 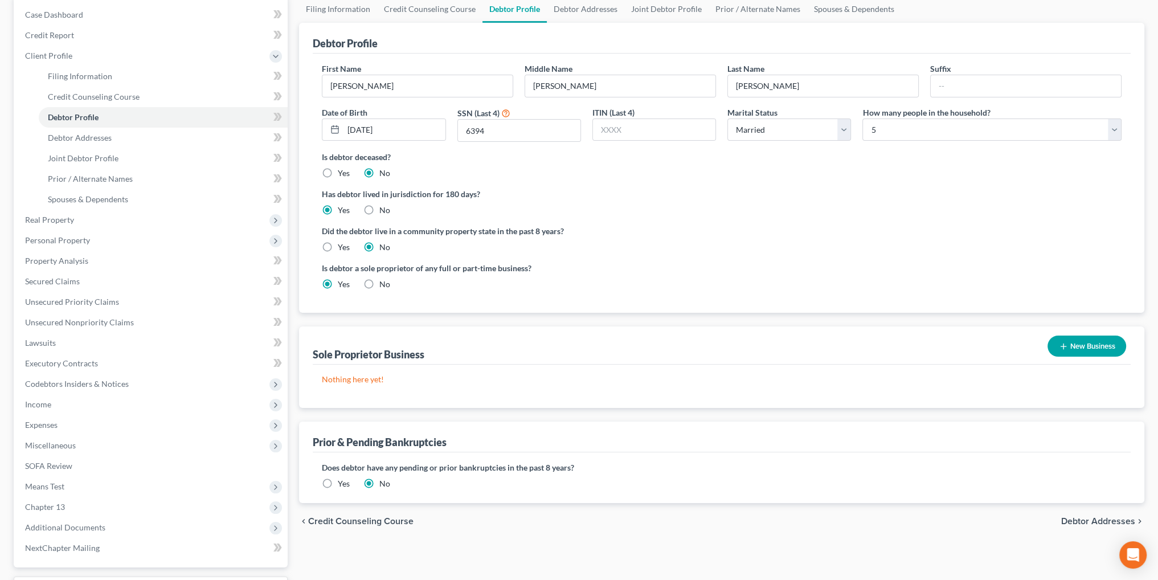 What do you see at coordinates (62, 363) in the screenshot?
I see `span: Executory Contracts` at bounding box center [62, 363].